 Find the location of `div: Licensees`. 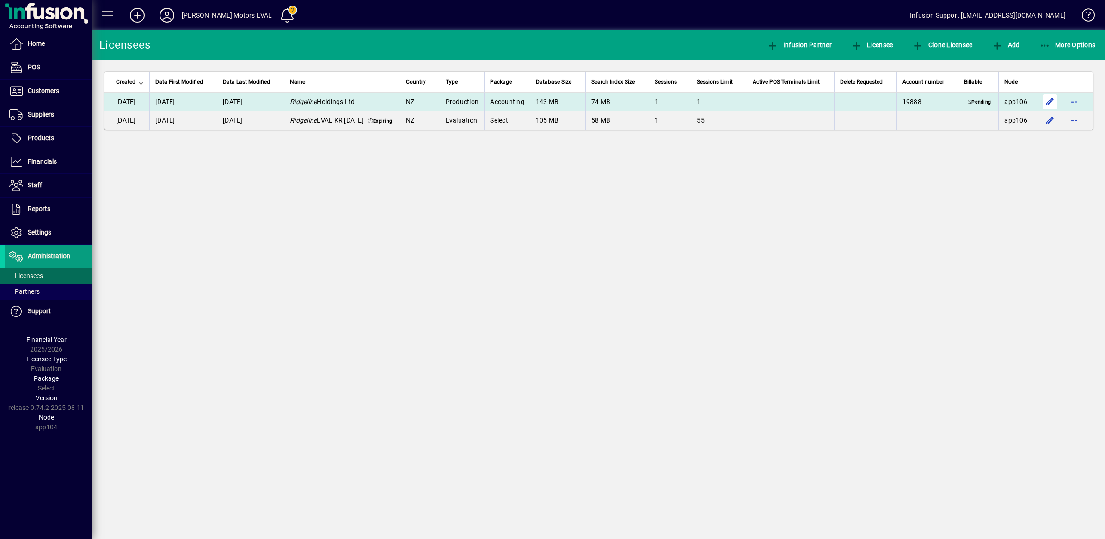

div: Licensees is located at coordinates (125, 45).